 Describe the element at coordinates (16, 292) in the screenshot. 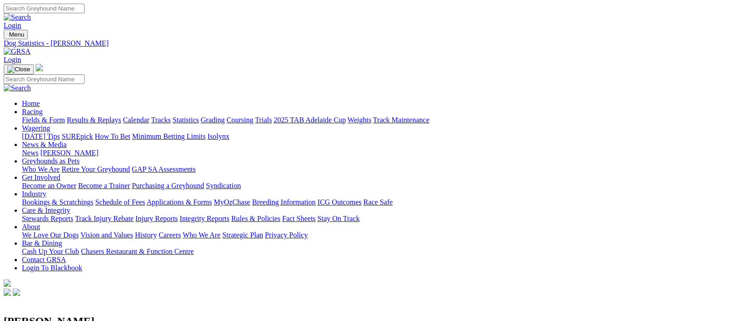

I see `img: twitter.svg` at that location.